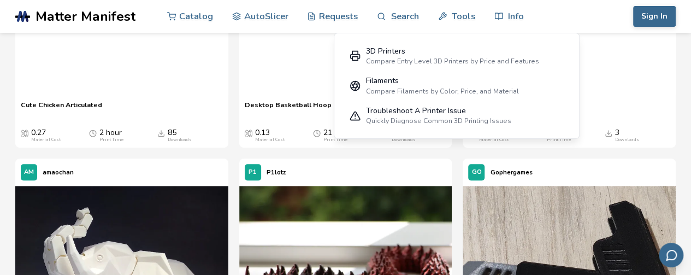  I want to click on button: Send feedback via email, so click(671, 255).